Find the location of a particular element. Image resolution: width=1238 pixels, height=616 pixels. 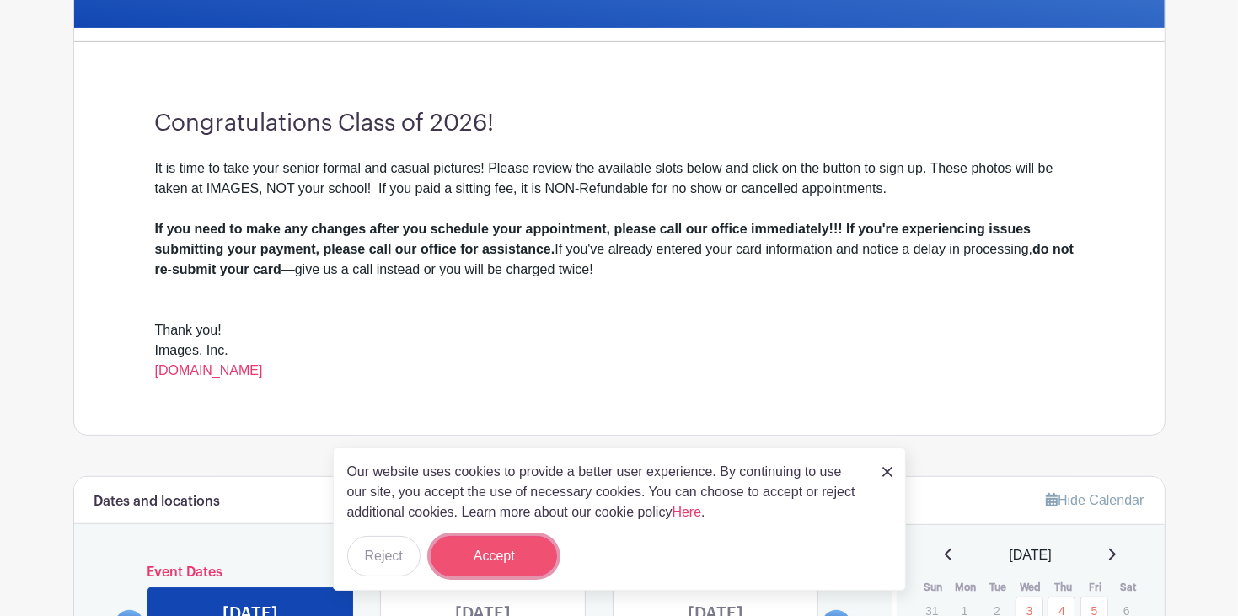

h6: Dates and locations is located at coordinates (158, 501).